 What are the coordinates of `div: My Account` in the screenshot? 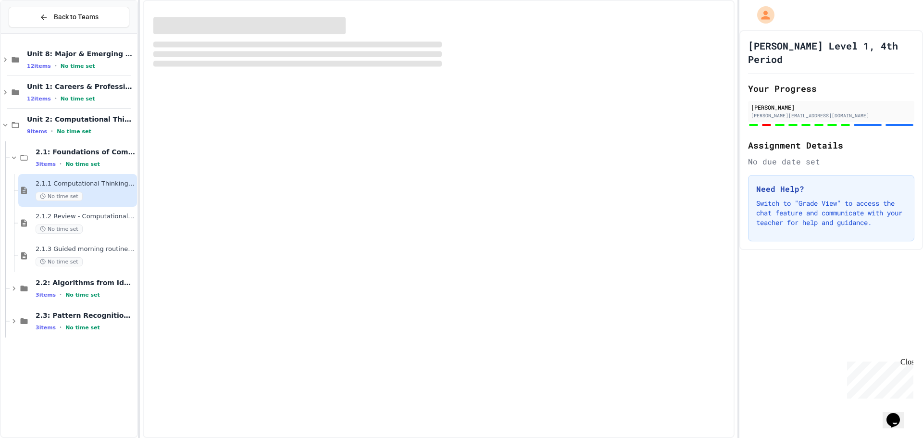 It's located at (762, 15).